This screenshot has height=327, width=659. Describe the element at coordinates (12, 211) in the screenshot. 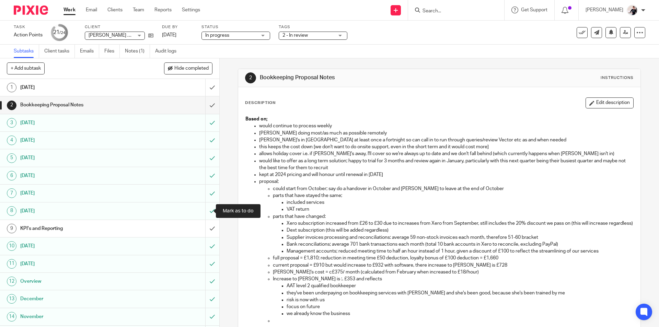

I see `div: 8` at that location.